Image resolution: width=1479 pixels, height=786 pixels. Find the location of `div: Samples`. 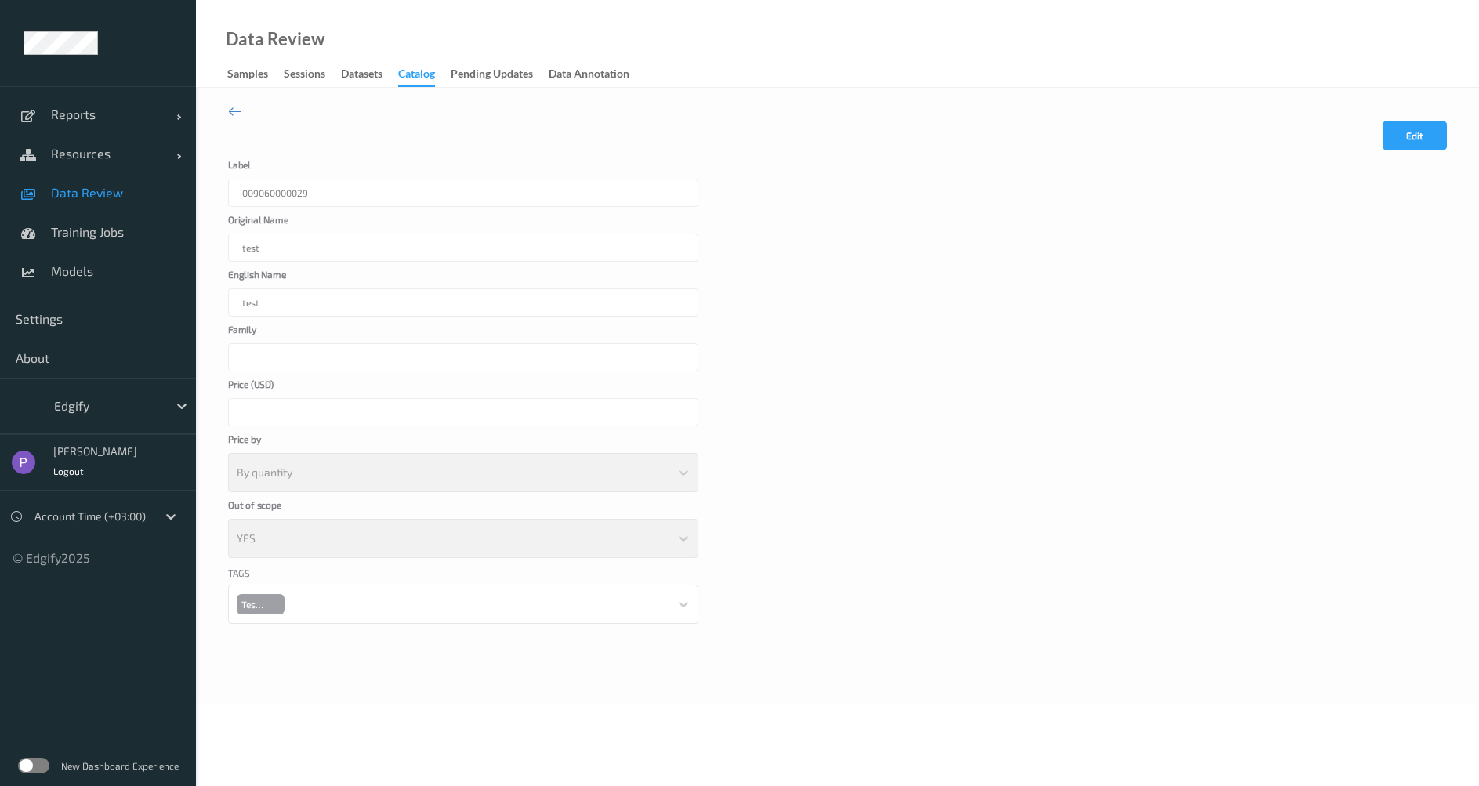

div: Samples is located at coordinates (248, 75).